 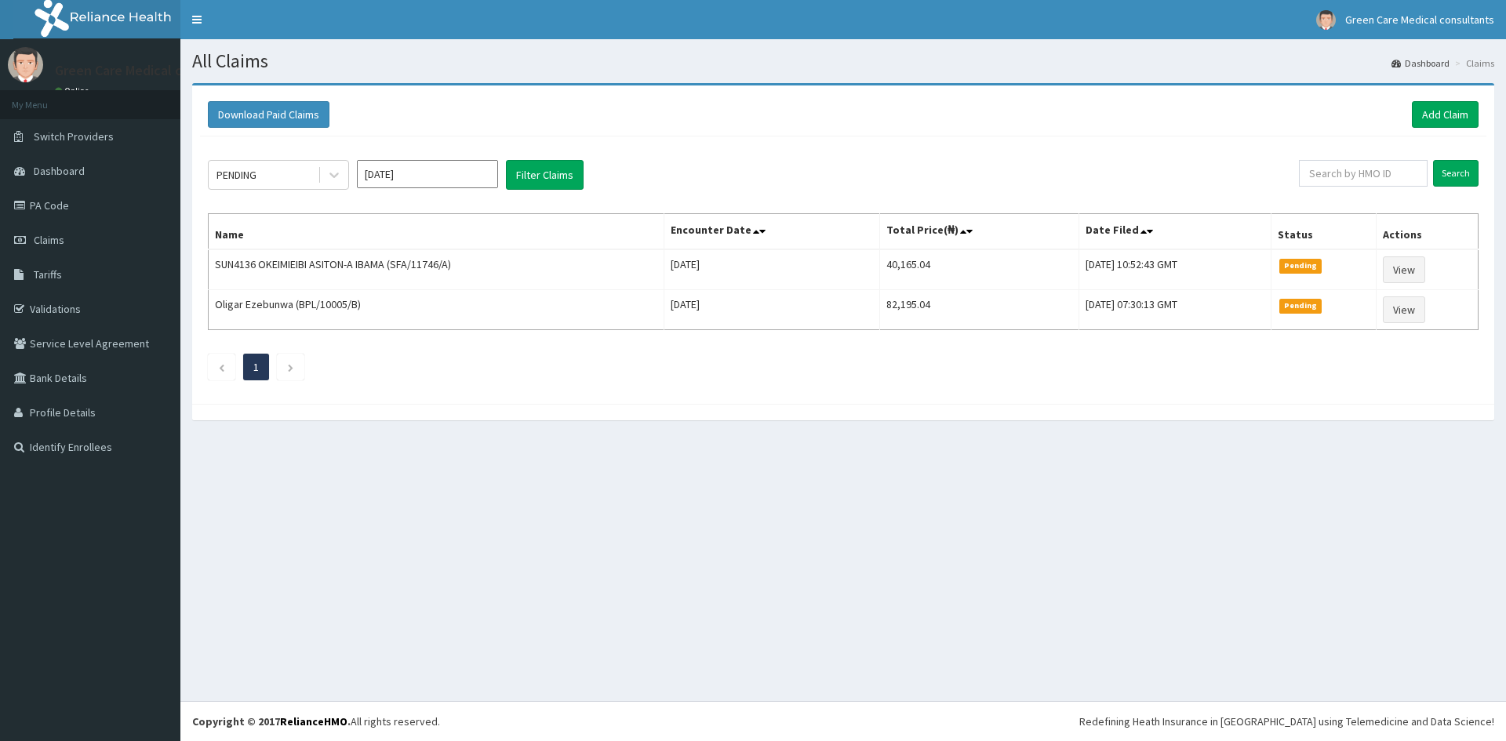 What do you see at coordinates (843, 61) in the screenshot?
I see `h1: All Claims` at bounding box center [843, 61].